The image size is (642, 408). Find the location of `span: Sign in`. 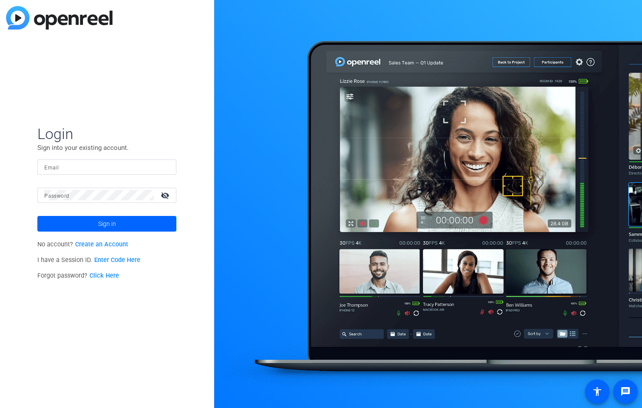

span: Sign in is located at coordinates (107, 224).